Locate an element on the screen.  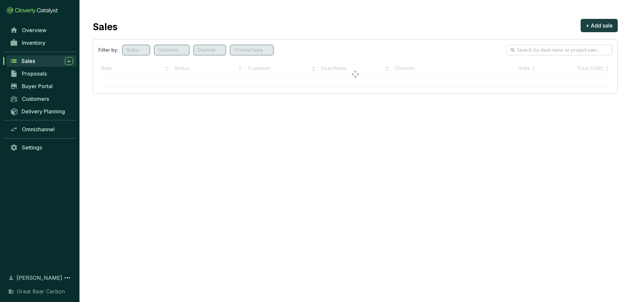
span: Customers is located at coordinates (35, 99).